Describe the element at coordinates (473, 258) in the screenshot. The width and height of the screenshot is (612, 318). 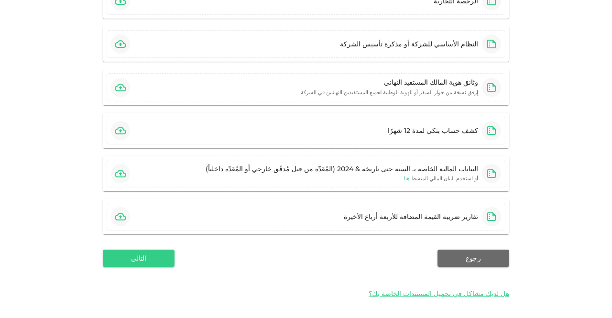
I see `button: رجوع` at that location.